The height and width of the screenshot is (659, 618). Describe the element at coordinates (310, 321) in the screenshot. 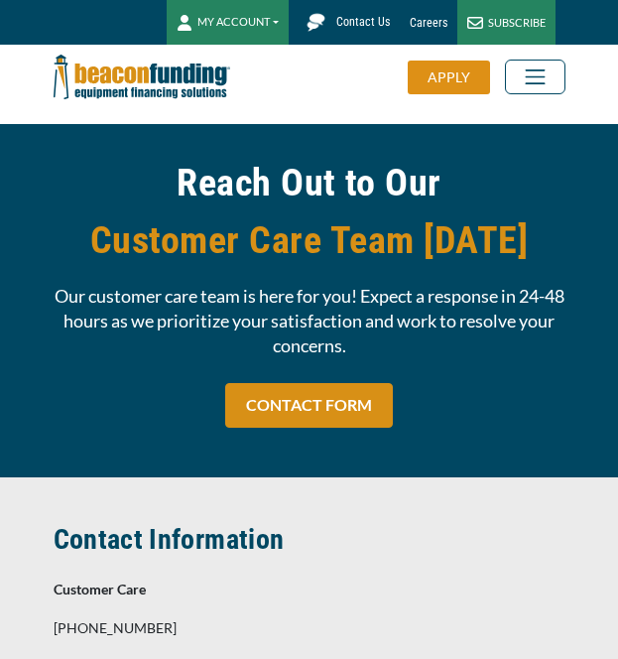

I see `span: Our customer care team is here for you! Expect a response in 24-48 hours as we prioritize your sa...` at that location.